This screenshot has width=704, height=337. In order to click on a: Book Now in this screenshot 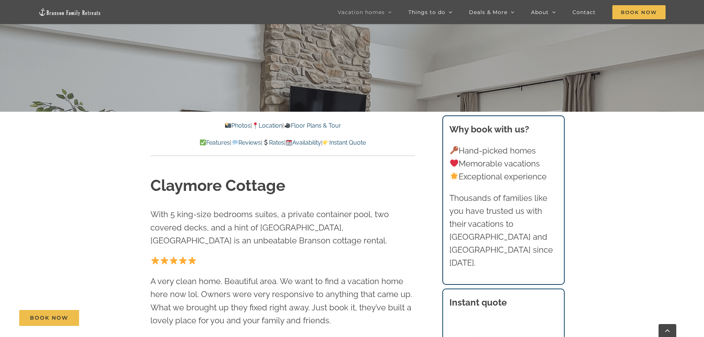, I will do `click(49, 318)`.